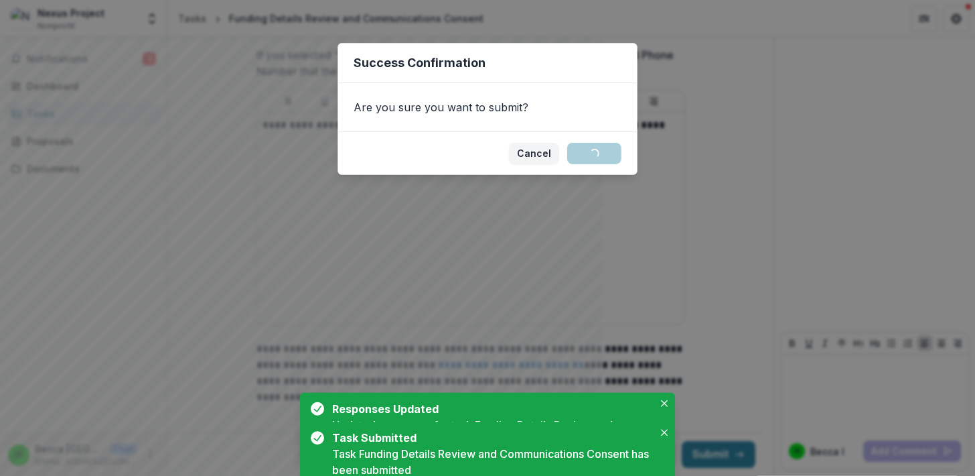  What do you see at coordinates (490, 409) in the screenshot?
I see `div: Responses Updated` at bounding box center [490, 409].